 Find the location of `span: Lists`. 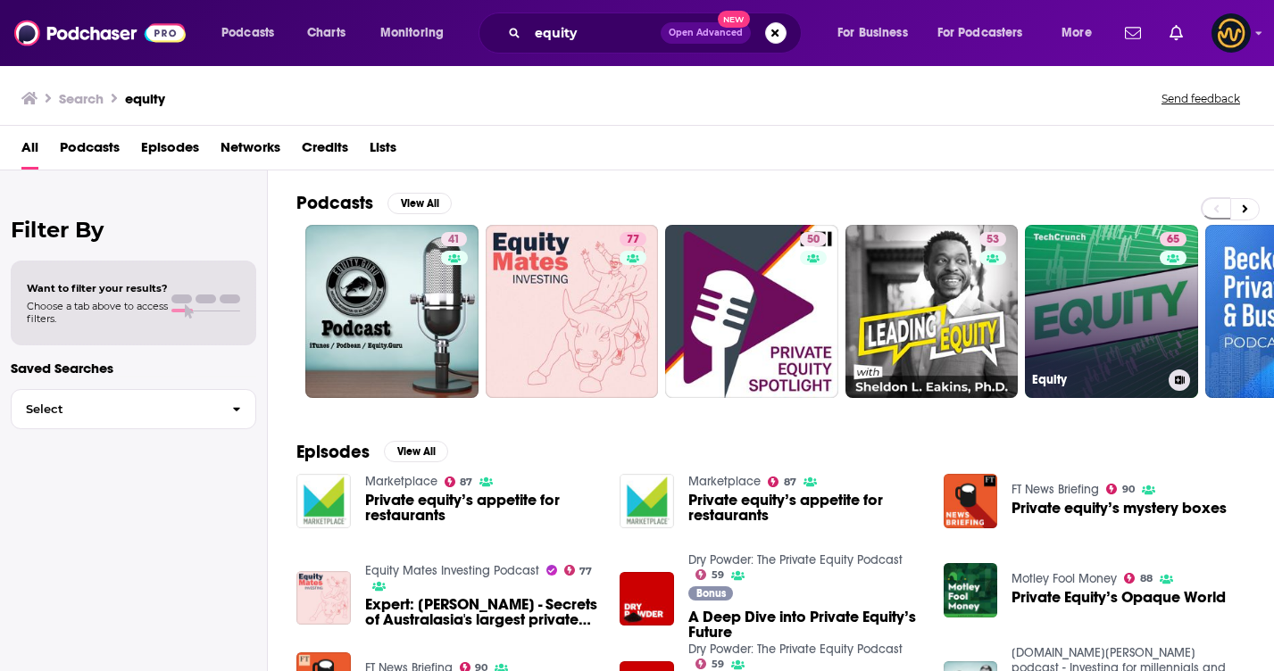

span: Lists is located at coordinates (383, 151).